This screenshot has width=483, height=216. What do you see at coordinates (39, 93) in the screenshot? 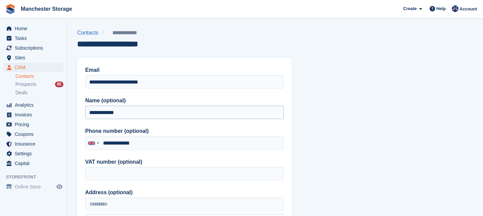
I see `a: Deals` at bounding box center [39, 93].